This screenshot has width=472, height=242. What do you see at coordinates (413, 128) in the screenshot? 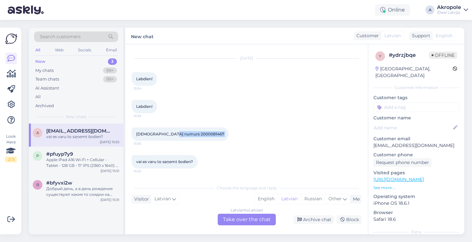
I see `input: Add name` at bounding box center [413, 128].